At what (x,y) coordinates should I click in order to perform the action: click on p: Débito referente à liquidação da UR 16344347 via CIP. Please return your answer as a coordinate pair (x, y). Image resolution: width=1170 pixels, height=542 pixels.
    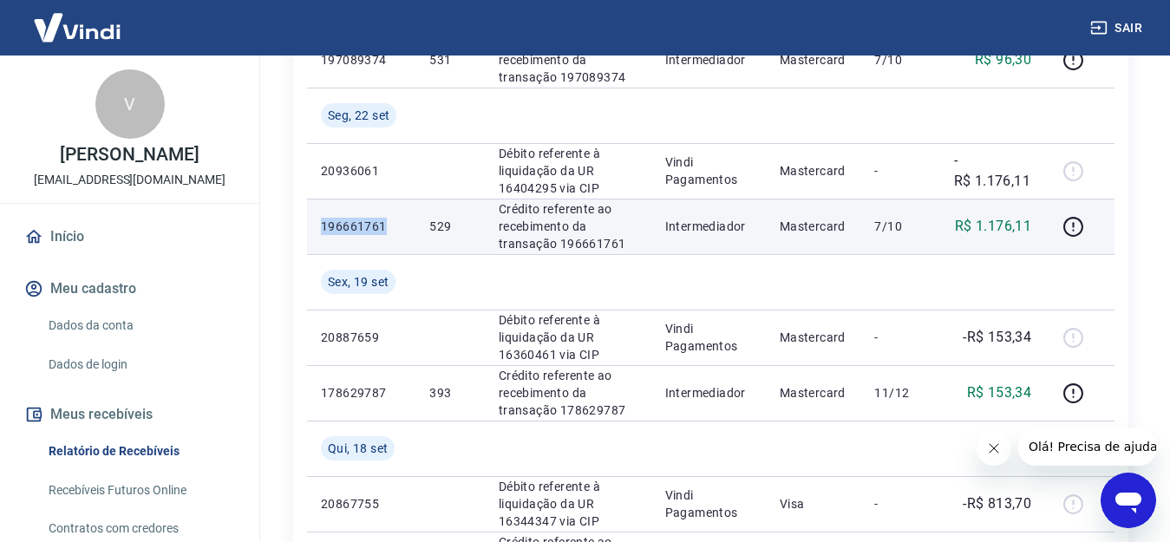
    Looking at the image, I should click on (568, 504).